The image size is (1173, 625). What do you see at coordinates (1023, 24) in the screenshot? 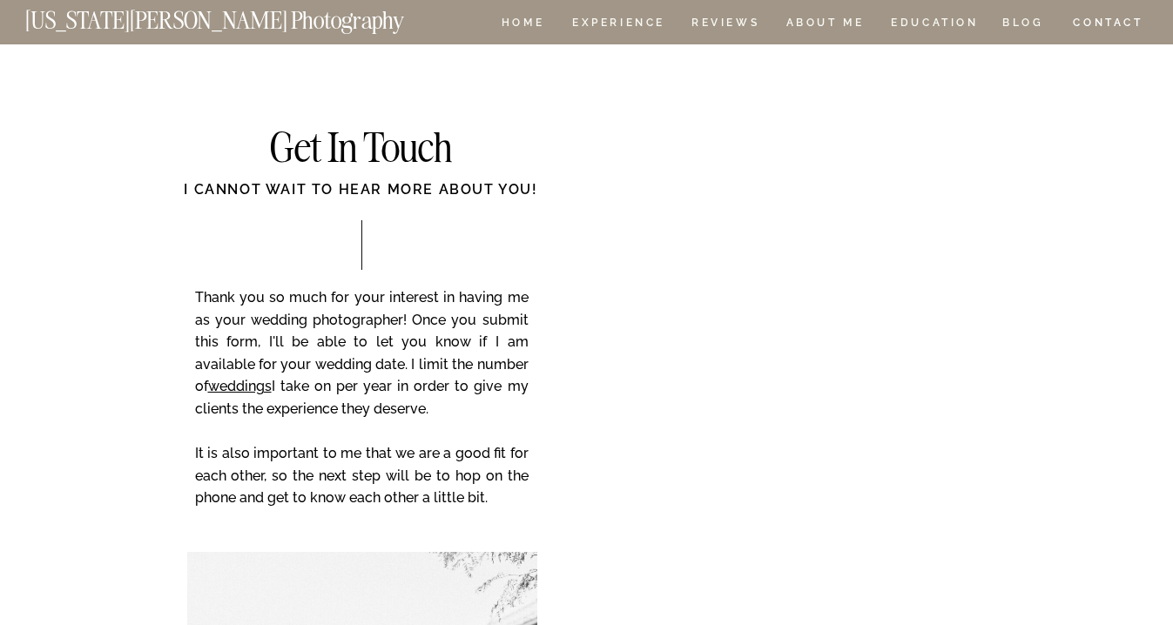
I see `nav: BLOG` at bounding box center [1023, 24].